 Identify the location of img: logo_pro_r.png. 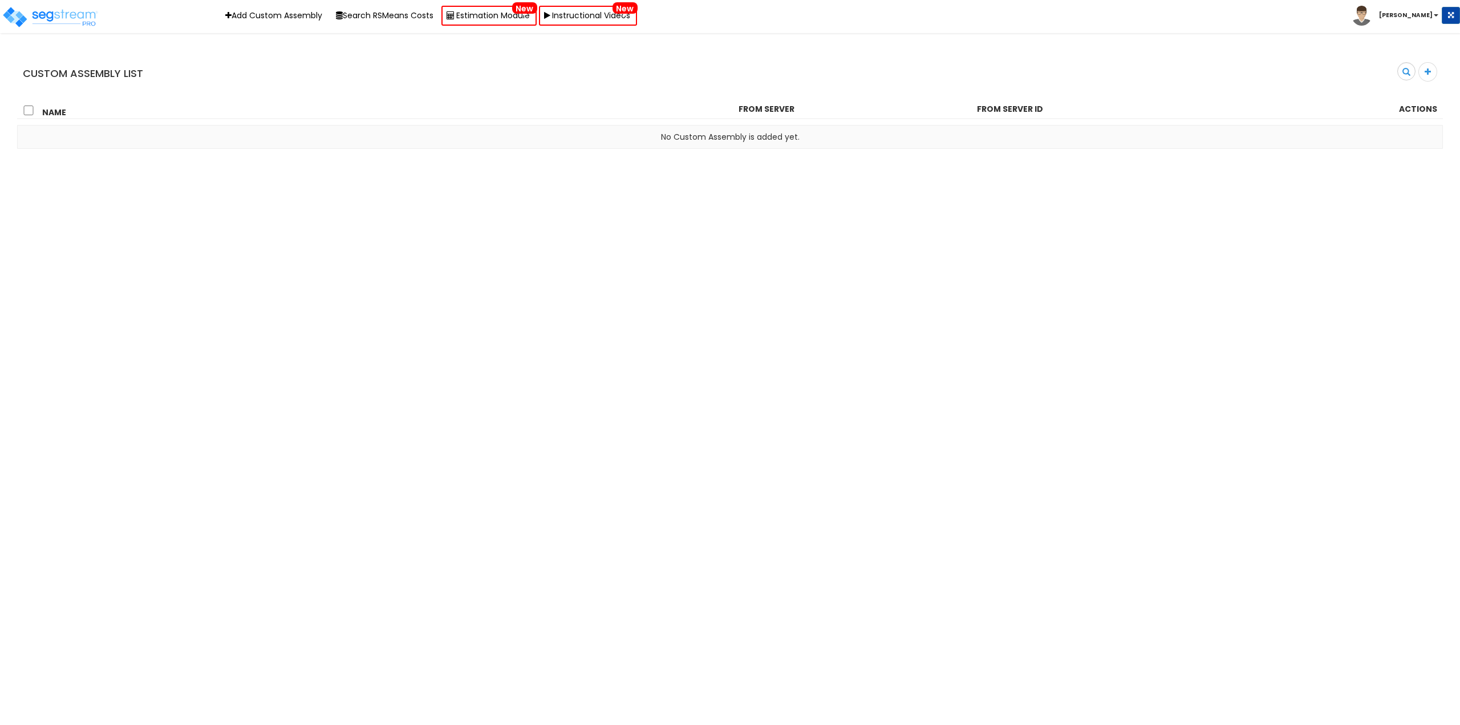
(50, 17).